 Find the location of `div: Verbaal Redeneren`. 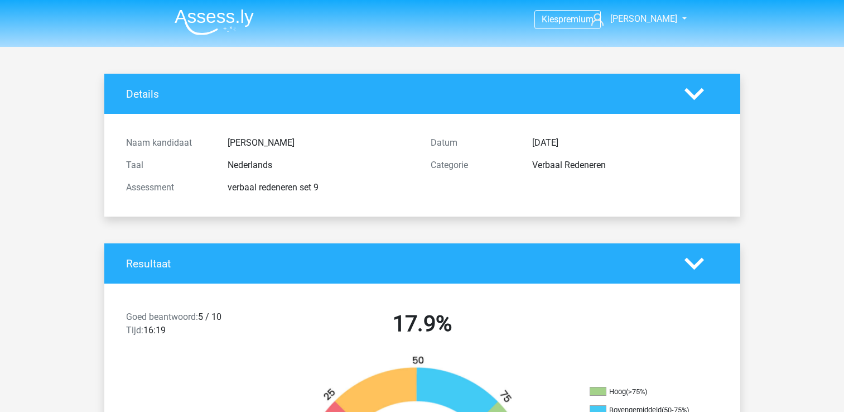

div: Verbaal Redeneren is located at coordinates (625, 165).